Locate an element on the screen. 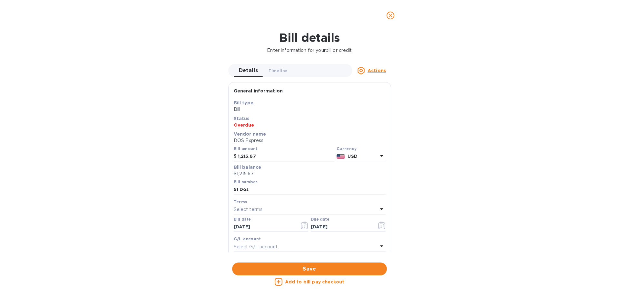 The height and width of the screenshot is (296, 619). button: close is located at coordinates (391, 15).